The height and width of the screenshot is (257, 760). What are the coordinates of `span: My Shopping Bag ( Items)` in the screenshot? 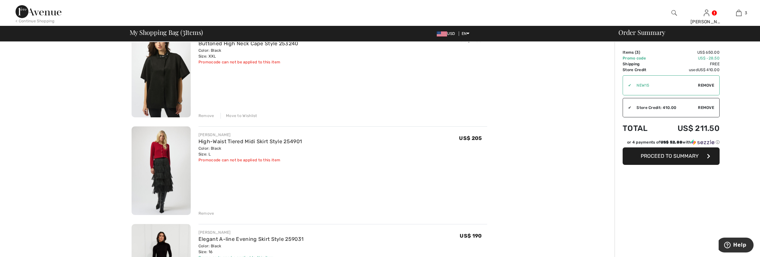 It's located at (166, 32).